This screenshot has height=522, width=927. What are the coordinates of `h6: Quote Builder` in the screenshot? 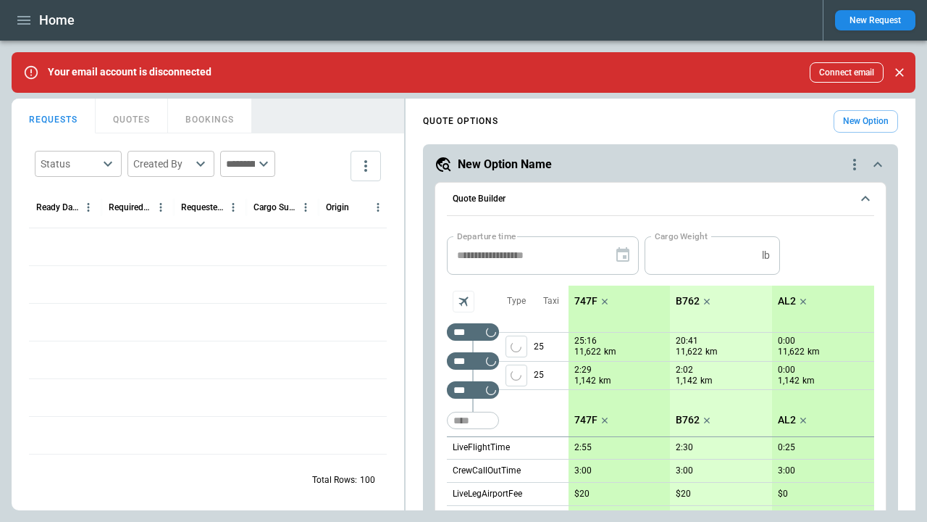 It's located at (479, 199).